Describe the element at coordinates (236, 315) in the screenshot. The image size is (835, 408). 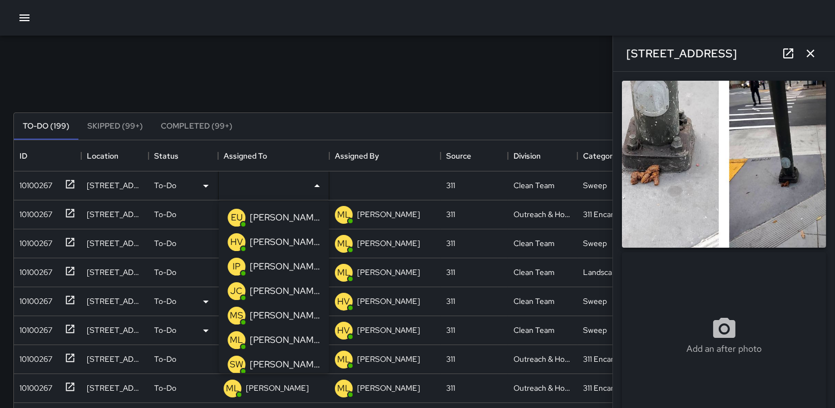
I see `p: MS` at that location.